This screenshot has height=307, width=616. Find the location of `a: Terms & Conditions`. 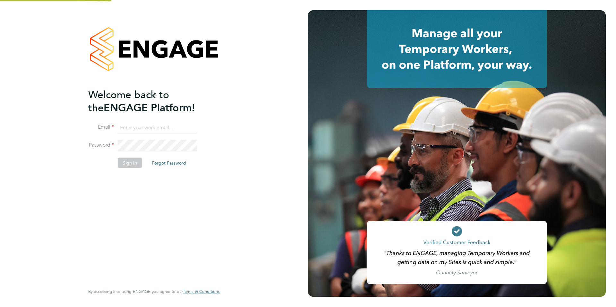

a: Terms & Conditions is located at coordinates (201, 292).